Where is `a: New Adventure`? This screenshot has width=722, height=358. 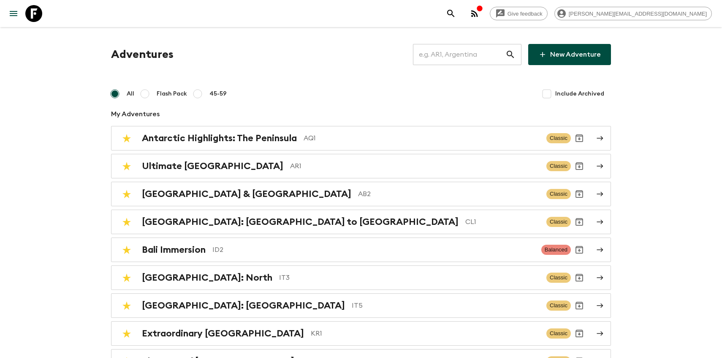 a: New Adventure is located at coordinates (570, 54).